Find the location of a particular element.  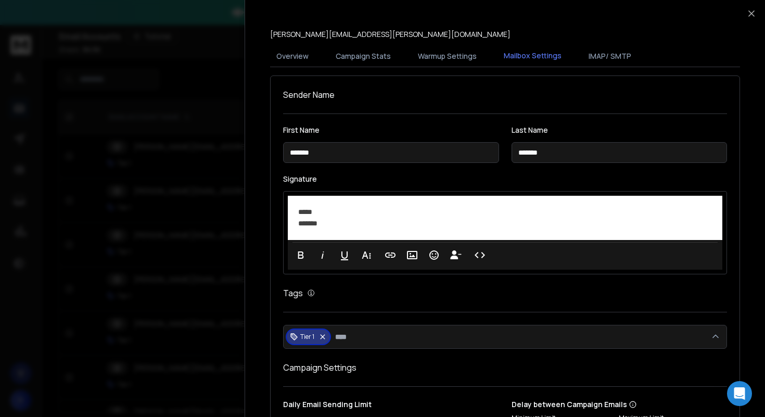

label: Last Name is located at coordinates (620, 130).